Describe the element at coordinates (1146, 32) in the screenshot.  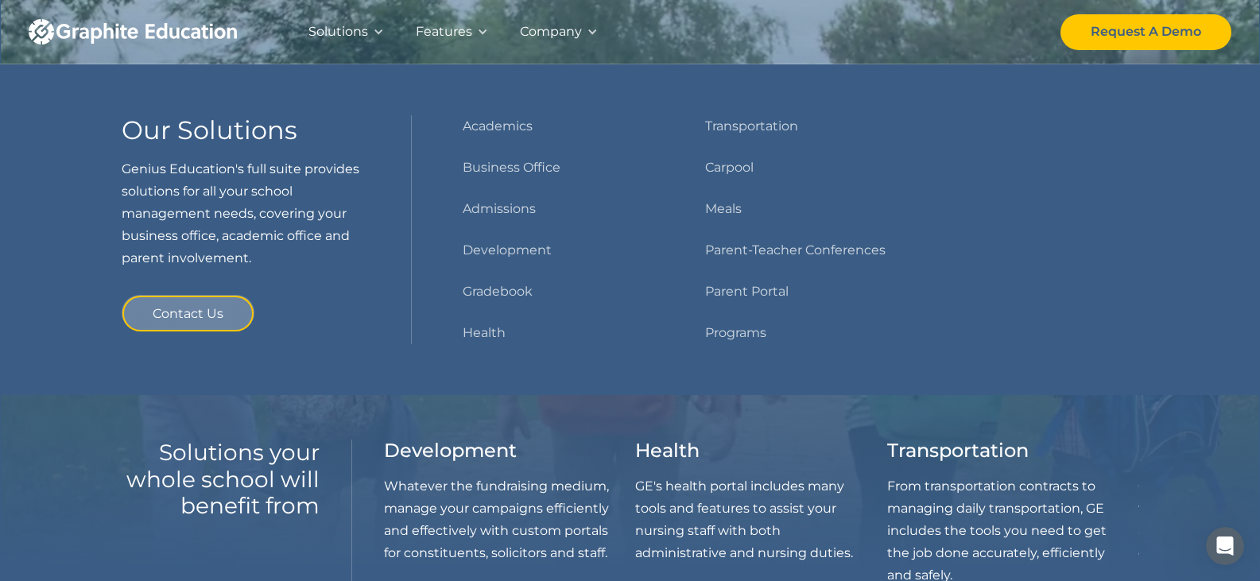
I see `div: Request A Demo` at that location.